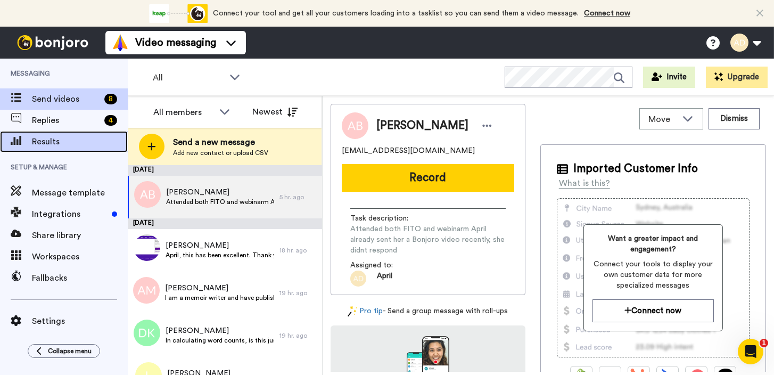  What do you see at coordinates (120, 43) in the screenshot?
I see `img: vm-color.svg` at bounding box center [120, 43].